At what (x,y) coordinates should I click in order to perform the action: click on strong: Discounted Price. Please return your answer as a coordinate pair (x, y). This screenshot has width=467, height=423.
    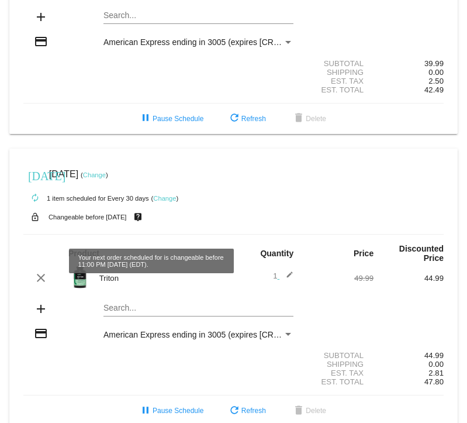
    Looking at the image, I should click on (422, 253).